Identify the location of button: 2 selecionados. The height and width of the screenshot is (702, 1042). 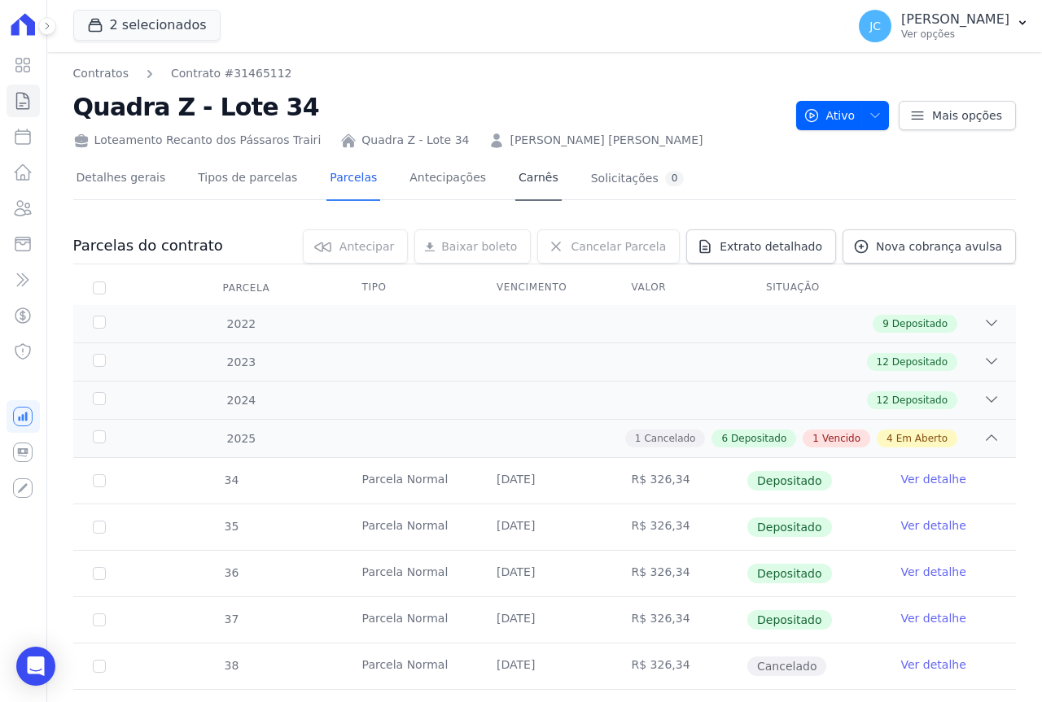
(146, 25).